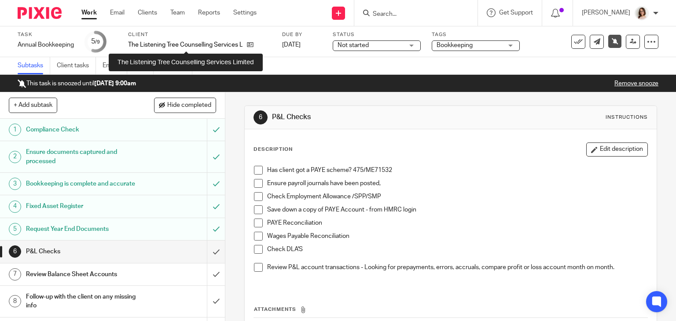  Describe the element at coordinates (627, 117) in the screenshot. I see `div: Instructions` at that location.